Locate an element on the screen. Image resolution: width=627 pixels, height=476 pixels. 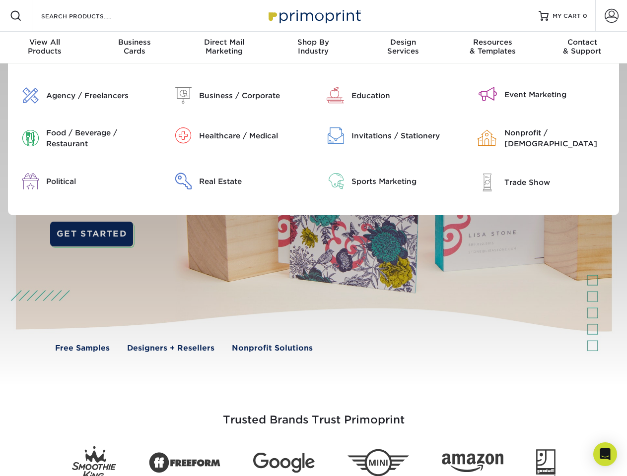
img: Primoprint is located at coordinates (314, 15).